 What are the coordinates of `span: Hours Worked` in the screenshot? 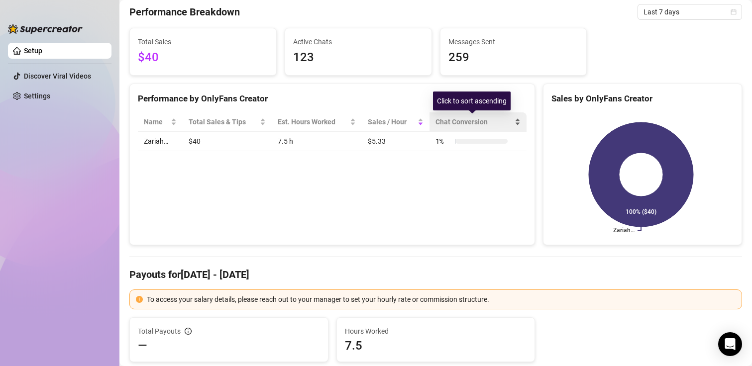 It's located at (436, 331).